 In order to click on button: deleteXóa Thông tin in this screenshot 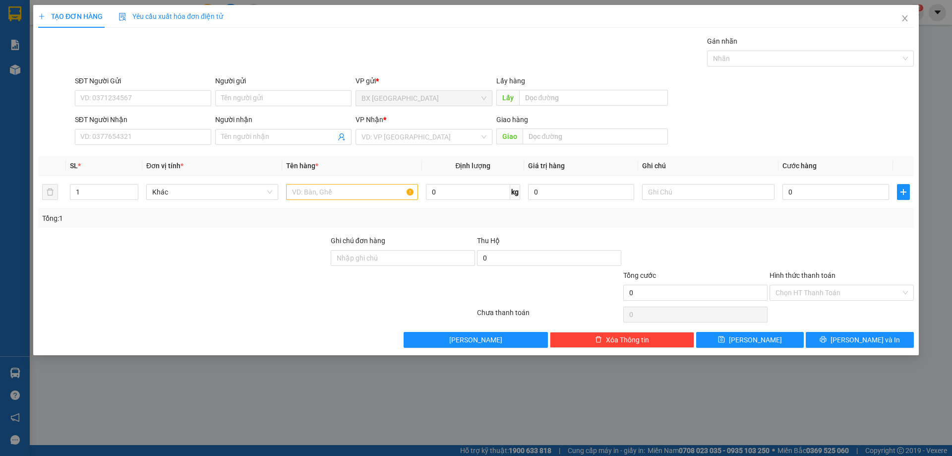, I will do `click(622, 340)`.